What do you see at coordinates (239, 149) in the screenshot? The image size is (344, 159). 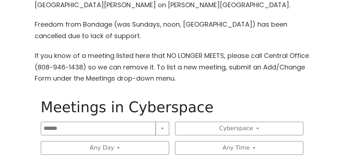 I see `button: Any Time` at bounding box center [239, 149].